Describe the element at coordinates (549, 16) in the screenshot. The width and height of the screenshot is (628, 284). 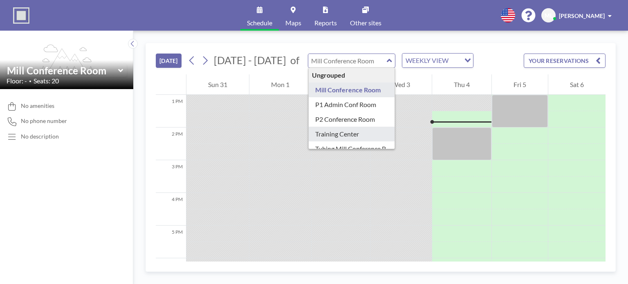
I see `span: ML` at that location.